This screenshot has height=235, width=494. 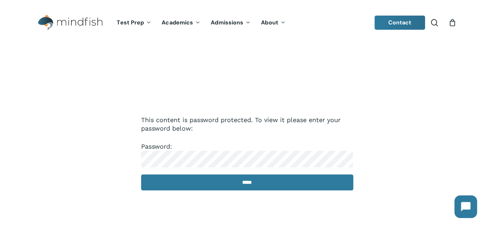 What do you see at coordinates (181, 23) in the screenshot?
I see `a: Academics` at bounding box center [181, 23].